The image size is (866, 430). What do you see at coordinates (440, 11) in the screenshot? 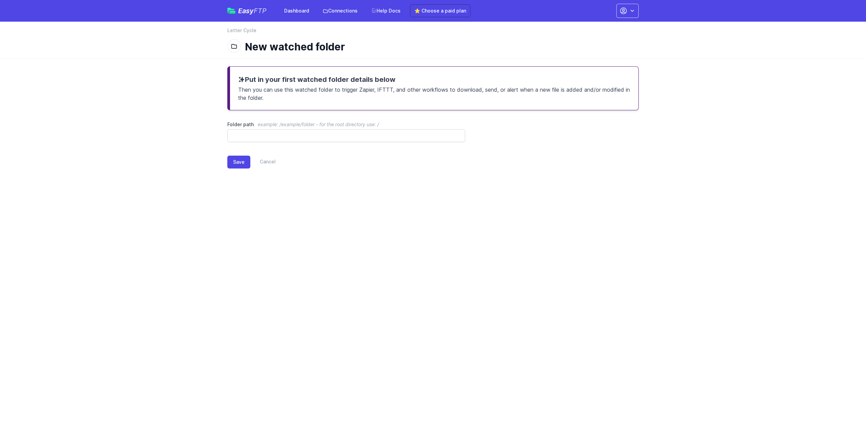
I see `a: ⭐ Choose a paid plan` at bounding box center [440, 11].